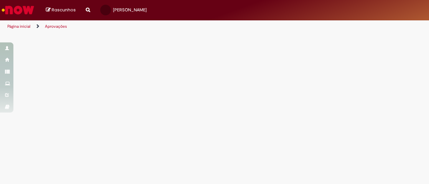  Describe the element at coordinates (64, 10) in the screenshot. I see `span: Rascunhos` at that location.